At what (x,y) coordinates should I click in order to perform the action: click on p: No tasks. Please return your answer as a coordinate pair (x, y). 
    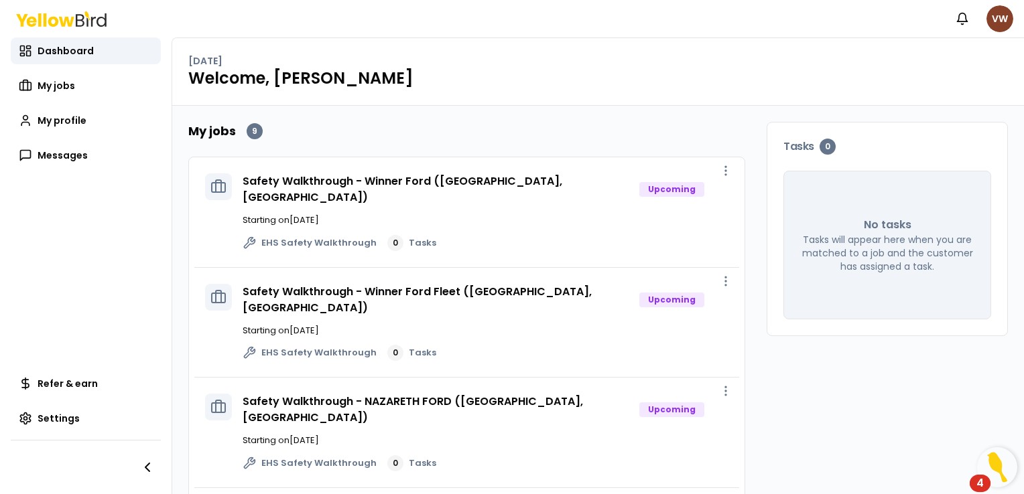
    Looking at the image, I should click on (887, 225).